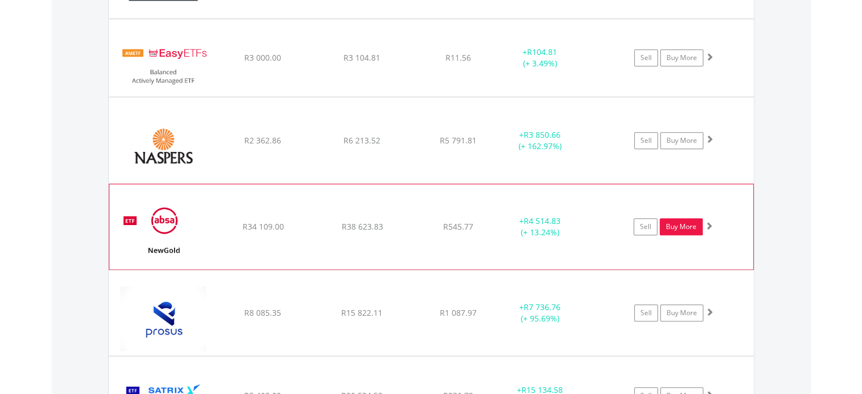  What do you see at coordinates (163, 146) in the screenshot?
I see `img: EQU.ZA.NPN.png` at bounding box center [163, 146].